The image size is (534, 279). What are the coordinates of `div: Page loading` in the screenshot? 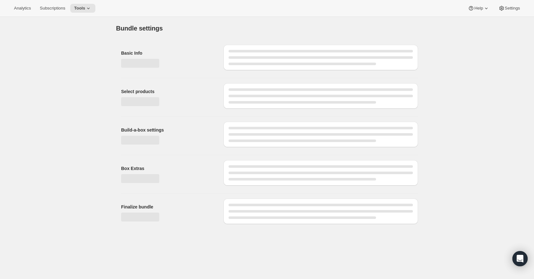 It's located at (267, 123).